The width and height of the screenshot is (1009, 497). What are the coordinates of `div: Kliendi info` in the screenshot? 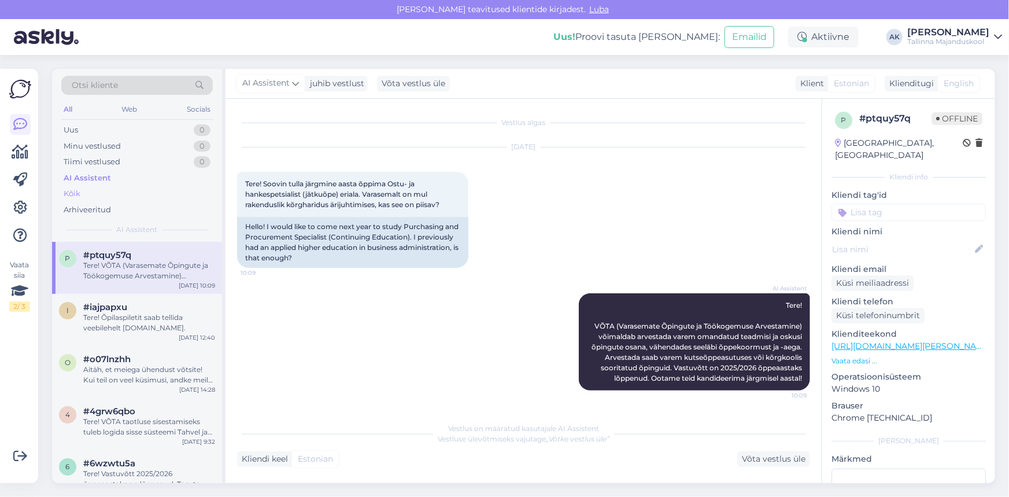 It's located at (908, 177).